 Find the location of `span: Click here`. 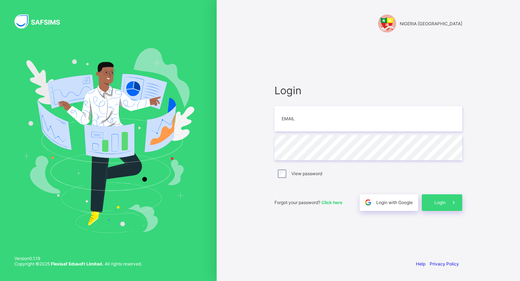

span: Click here is located at coordinates (332, 202).